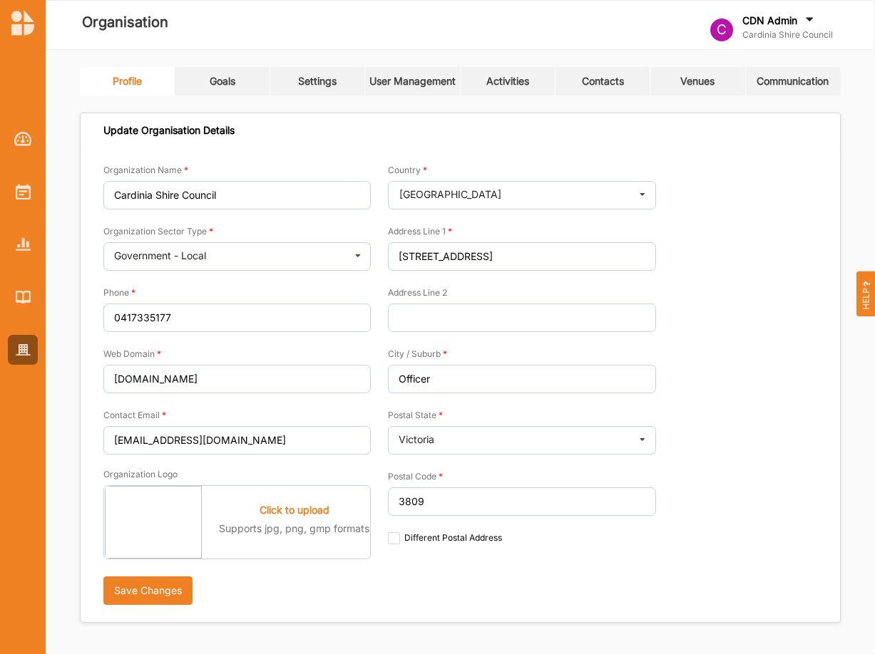  Describe the element at coordinates (148, 591) in the screenshot. I see `button: Save Changes` at that location.